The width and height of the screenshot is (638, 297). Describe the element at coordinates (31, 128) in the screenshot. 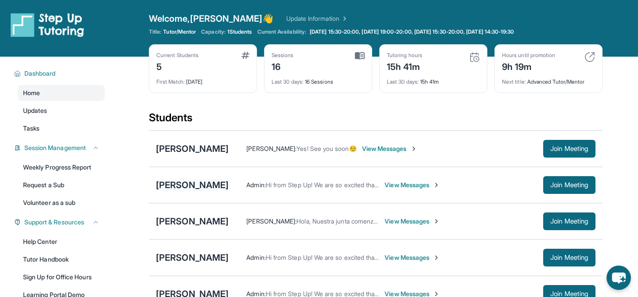

I see `span: Tasks` at that location.